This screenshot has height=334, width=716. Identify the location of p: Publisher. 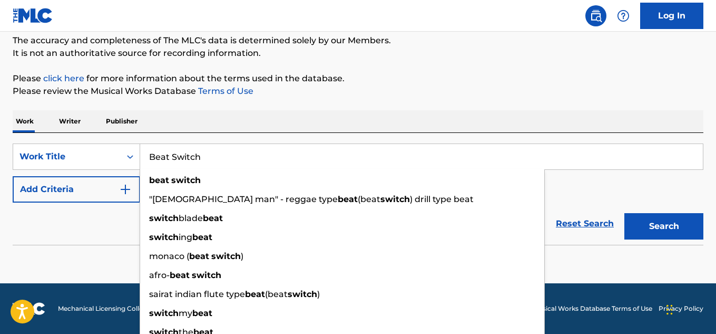
(122, 121).